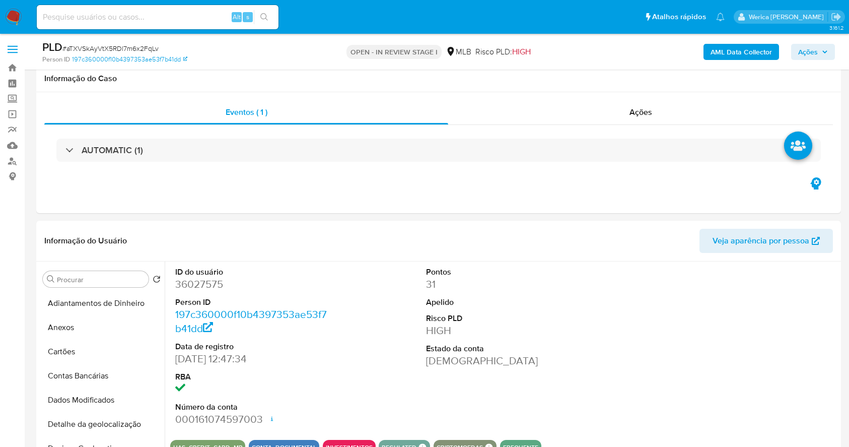  Describe the element at coordinates (56, 59) in the screenshot. I see `b: Person ID` at that location.